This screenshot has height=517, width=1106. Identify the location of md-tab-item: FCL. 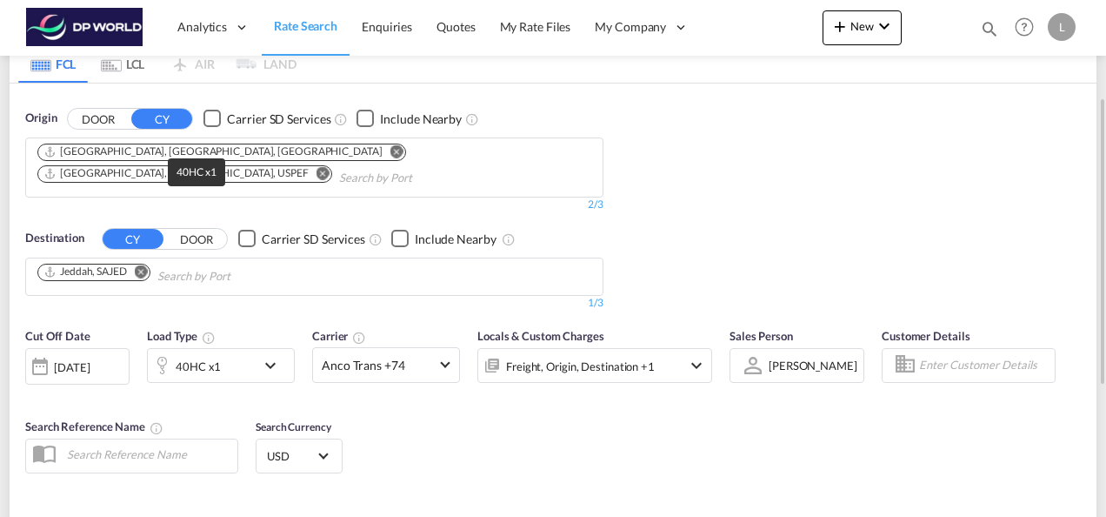
(53, 63).